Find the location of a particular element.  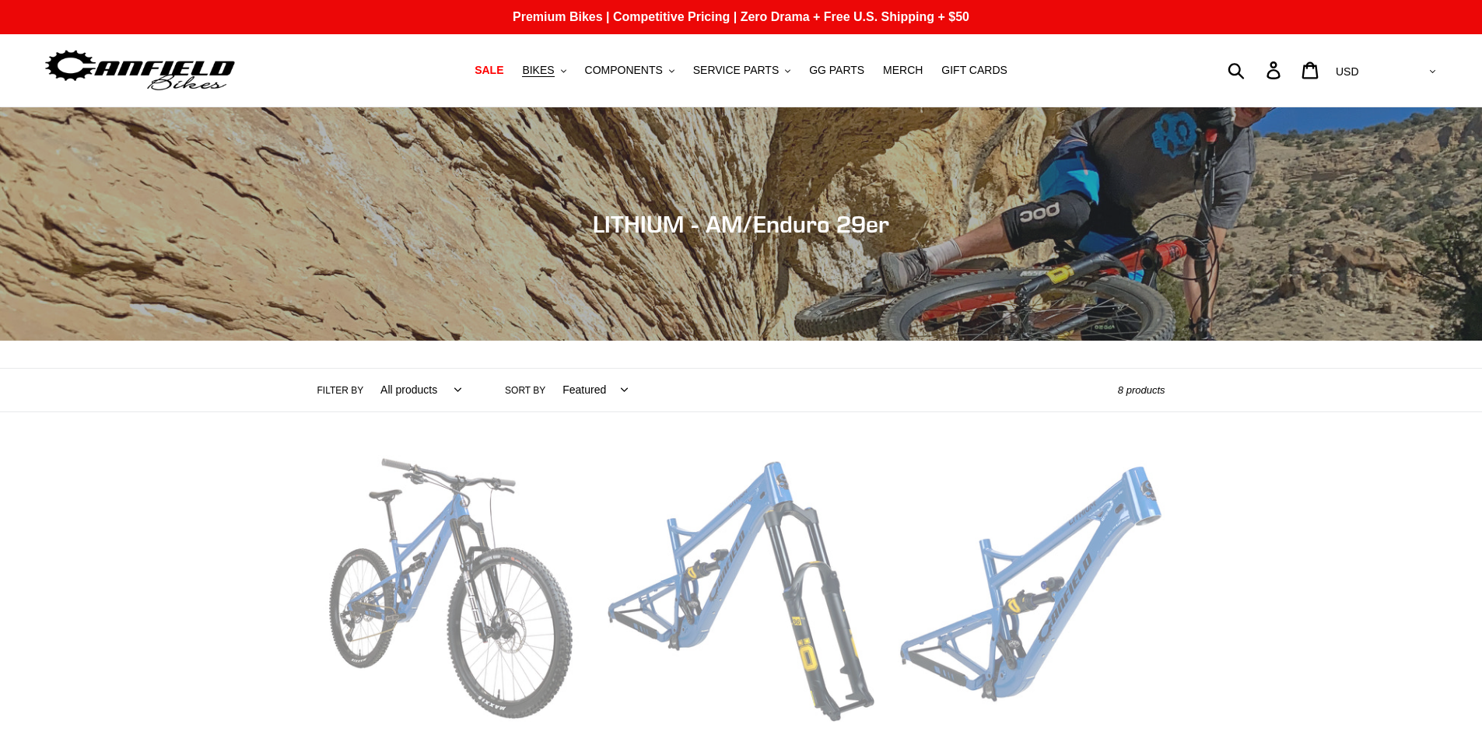

a: MERCH is located at coordinates (902, 70).